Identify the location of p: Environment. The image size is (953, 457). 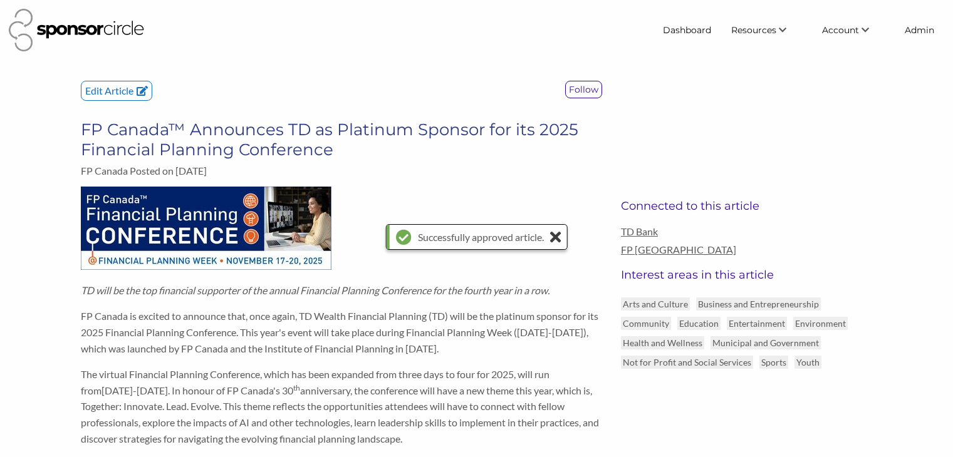
(820, 323).